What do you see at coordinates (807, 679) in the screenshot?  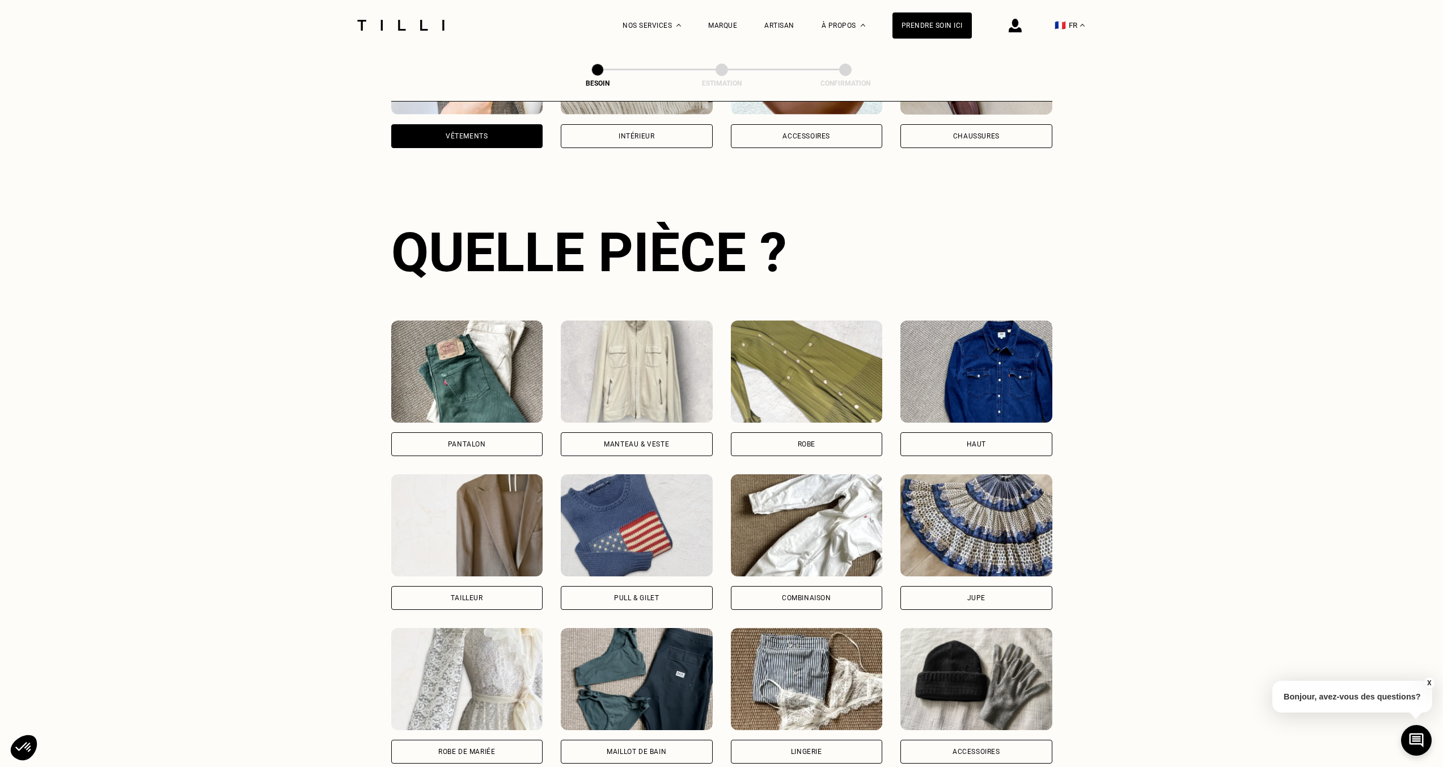 I see `img: Tilli retouche votre Lingerie` at bounding box center [807, 679].